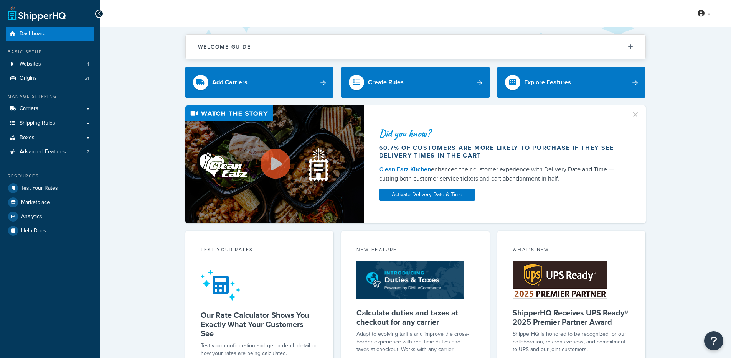  Describe the element at coordinates (50, 123) in the screenshot. I see `a: Shipping Rules` at that location.